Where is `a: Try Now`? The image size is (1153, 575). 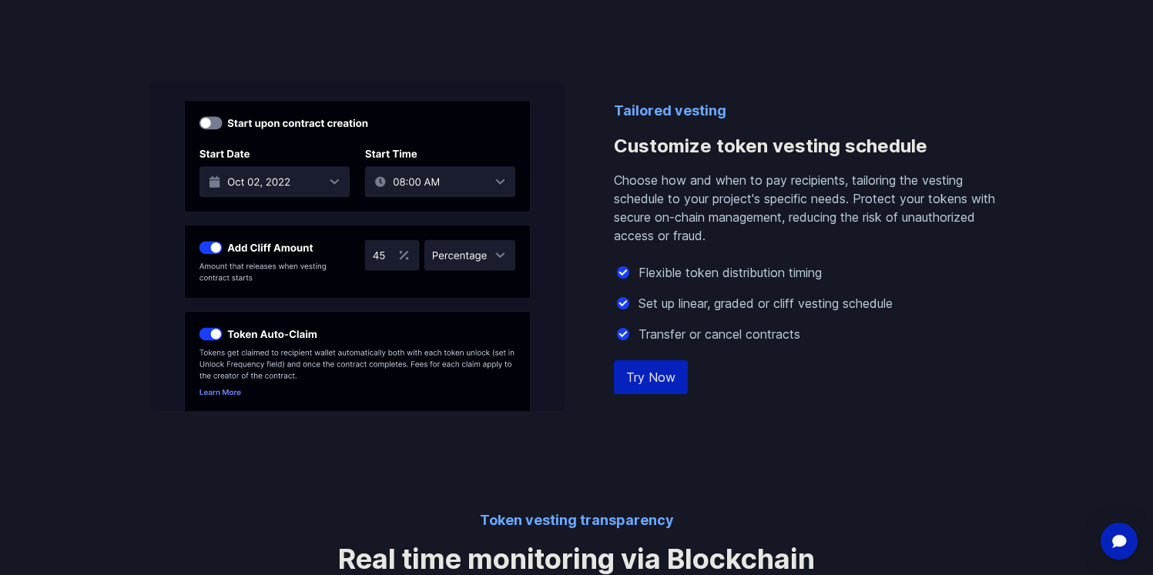 a: Try Now is located at coordinates (651, 377).